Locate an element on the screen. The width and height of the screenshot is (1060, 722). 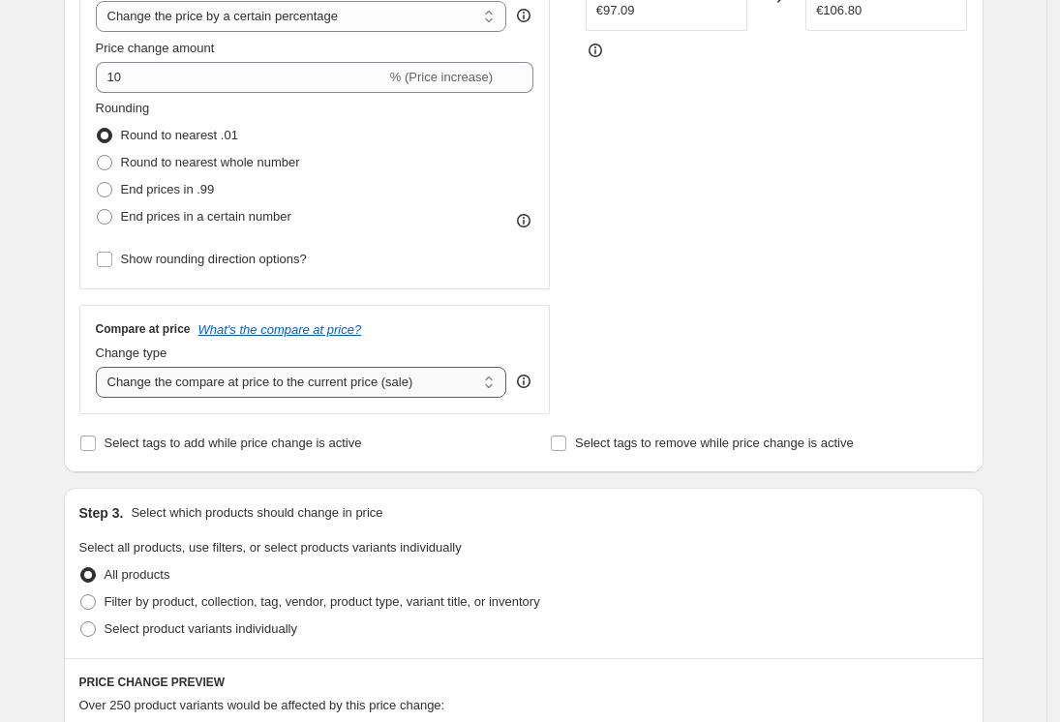
span: Filter by product, collection, tag, vendor, product type, variant title, or inventory is located at coordinates (322, 601).